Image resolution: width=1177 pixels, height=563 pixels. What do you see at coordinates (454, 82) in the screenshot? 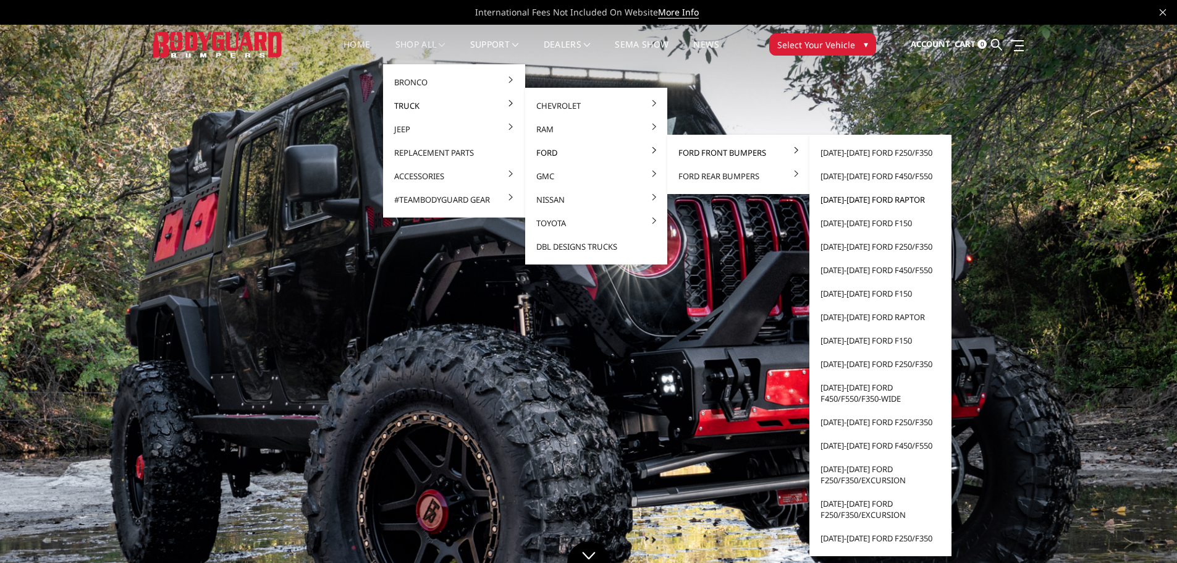
I see `a: Bronco` at bounding box center [454, 82].